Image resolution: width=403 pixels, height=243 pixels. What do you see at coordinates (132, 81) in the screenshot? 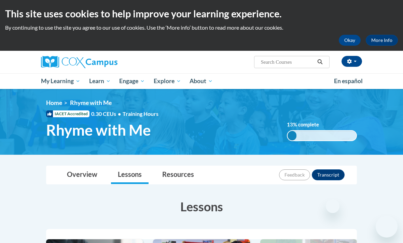
I see `a: Engage` at bounding box center [132, 81].